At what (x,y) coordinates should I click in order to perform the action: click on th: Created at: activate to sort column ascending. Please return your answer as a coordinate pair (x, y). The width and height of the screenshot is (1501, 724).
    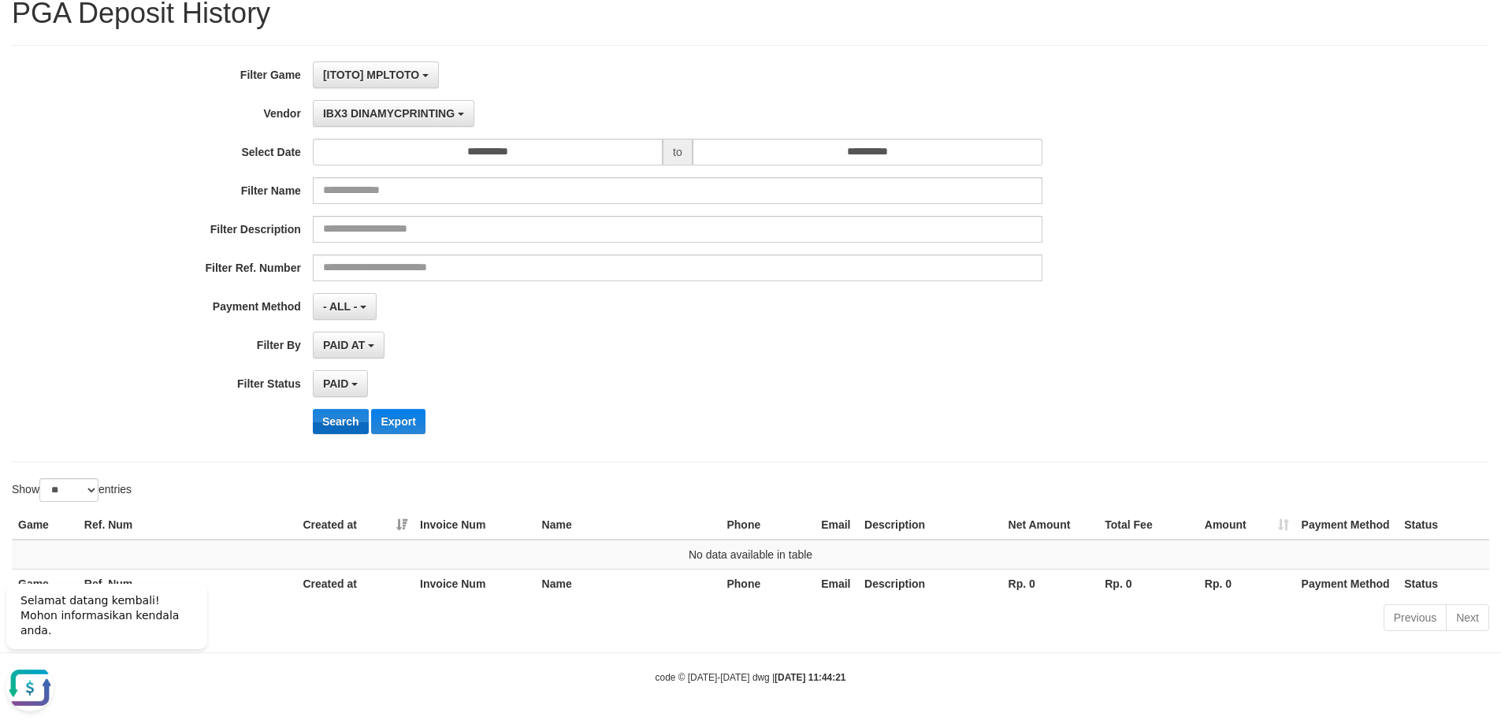
    Looking at the image, I should click on (355, 525).